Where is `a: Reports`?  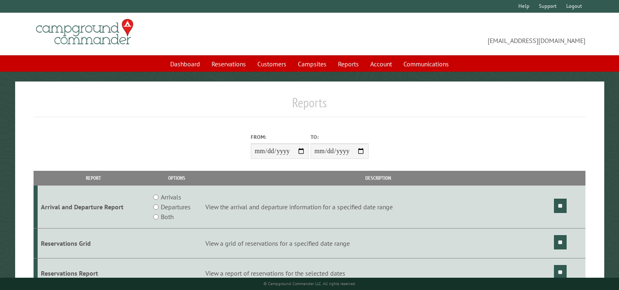 a: Reports is located at coordinates (348, 64).